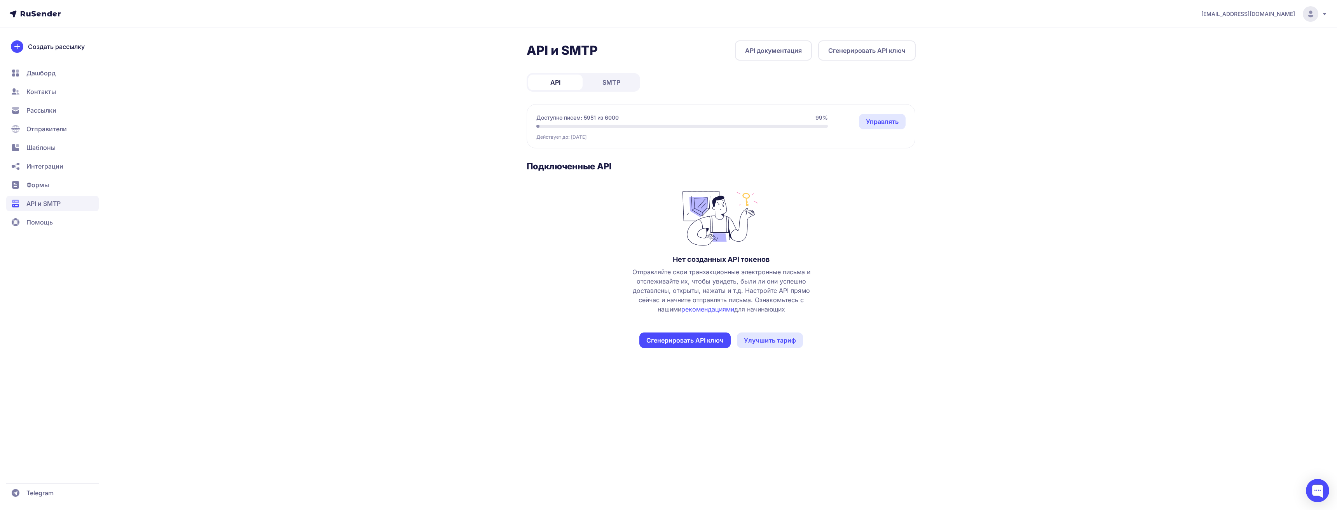 The height and width of the screenshot is (510, 1337). I want to click on h3: Подключенные API, so click(721, 166).